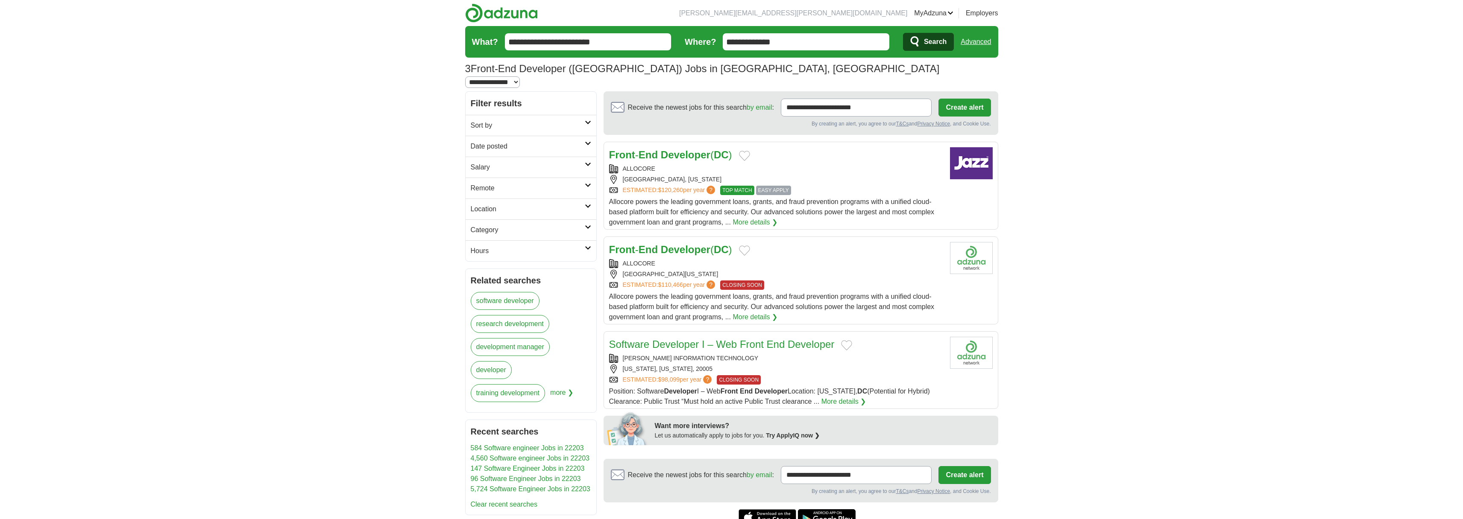 This screenshot has width=1463, height=519. Describe the element at coordinates (670, 191) in the screenshot. I see `a: ESTIMATED:$120,260per year?` at that location.